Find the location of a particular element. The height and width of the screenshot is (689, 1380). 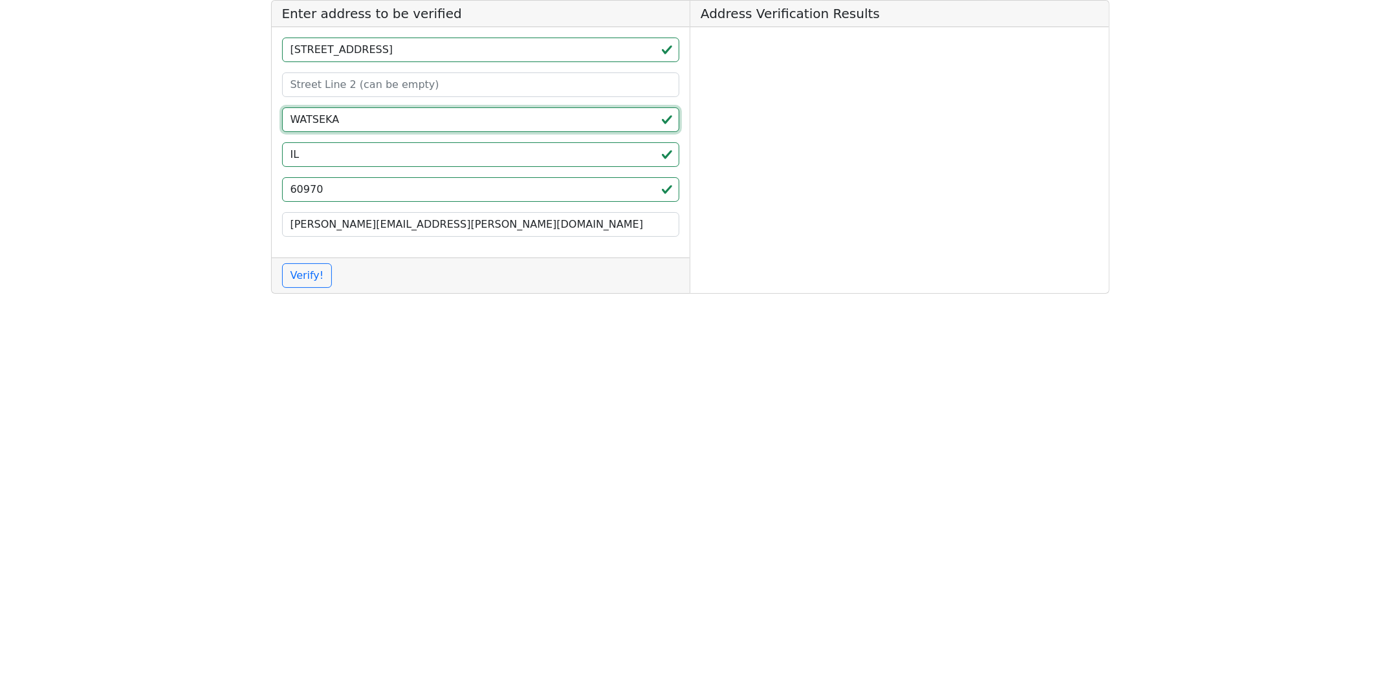

button: Verify! is located at coordinates (307, 276).